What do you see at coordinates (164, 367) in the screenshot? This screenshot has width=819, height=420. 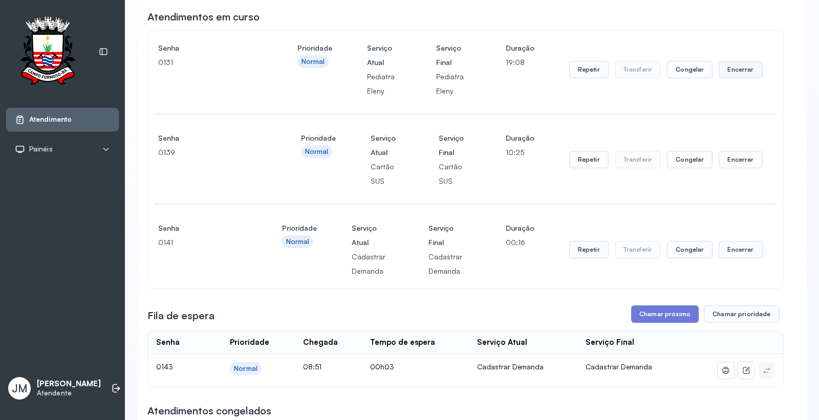 I see `span: 0143` at bounding box center [164, 367].